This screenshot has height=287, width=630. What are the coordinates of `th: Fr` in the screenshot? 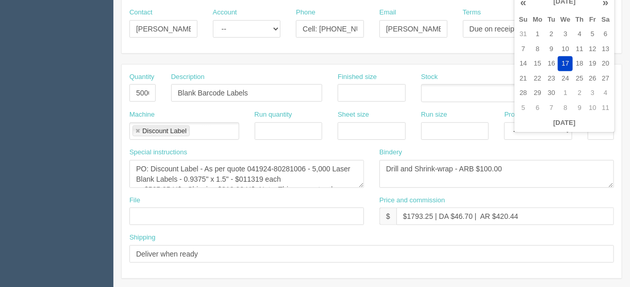 It's located at (592, 20).